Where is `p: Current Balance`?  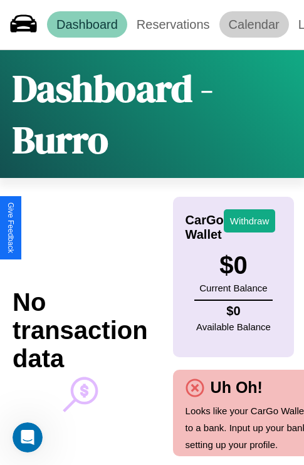 p: Current Balance is located at coordinates (233, 288).